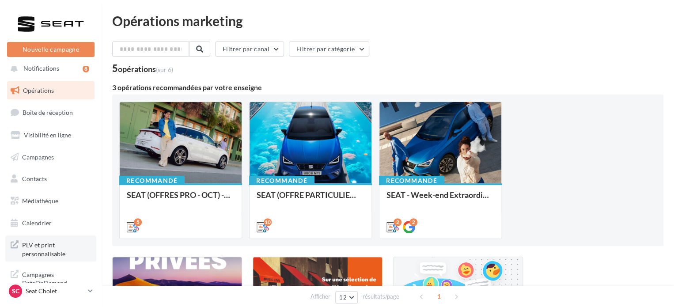  What do you see at coordinates (145, 69) in the screenshot?
I see `div: opérations` at bounding box center [145, 69].